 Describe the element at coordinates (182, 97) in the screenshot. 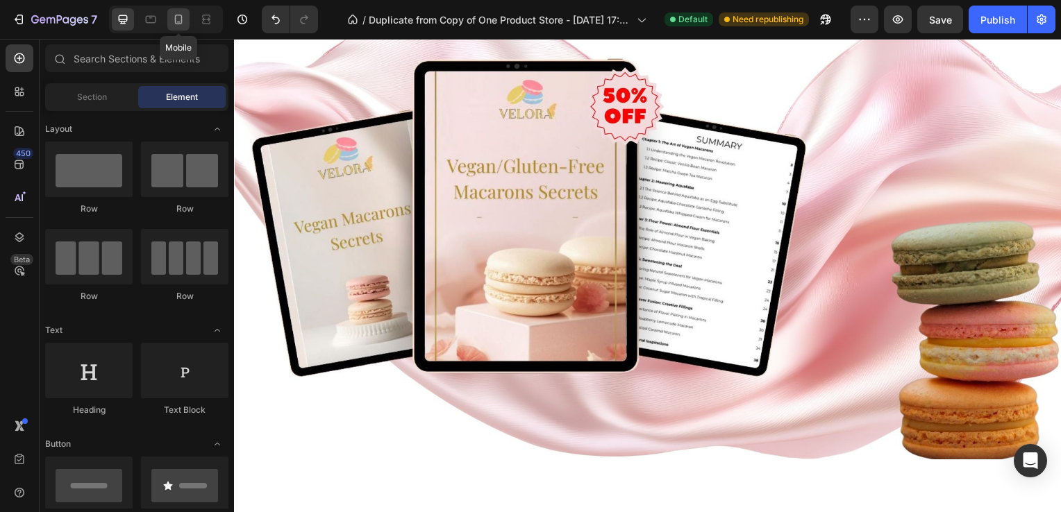

I see `span: Element` at that location.